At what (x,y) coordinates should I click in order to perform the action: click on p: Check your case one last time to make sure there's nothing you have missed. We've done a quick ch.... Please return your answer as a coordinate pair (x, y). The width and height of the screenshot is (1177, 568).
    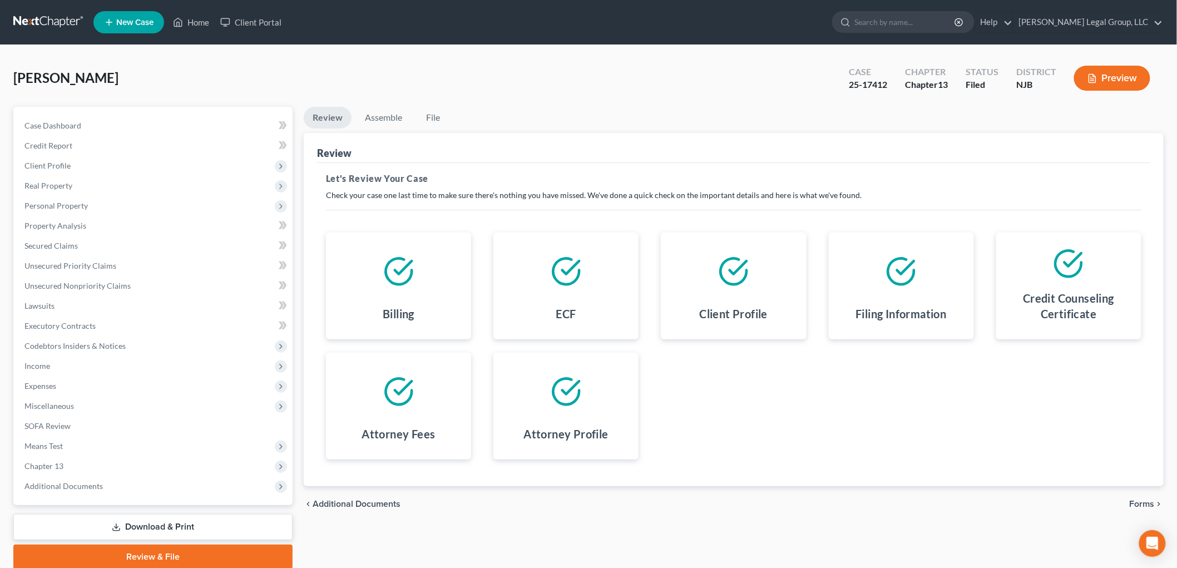
    Looking at the image, I should click on (734, 195).